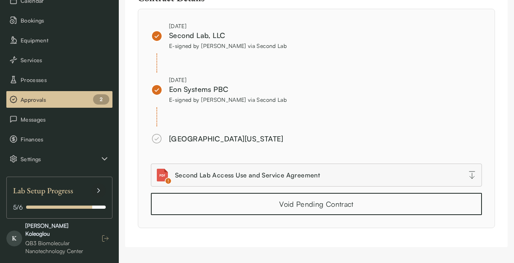 The height and width of the screenshot is (263, 514). I want to click on span: Finances, so click(65, 139).